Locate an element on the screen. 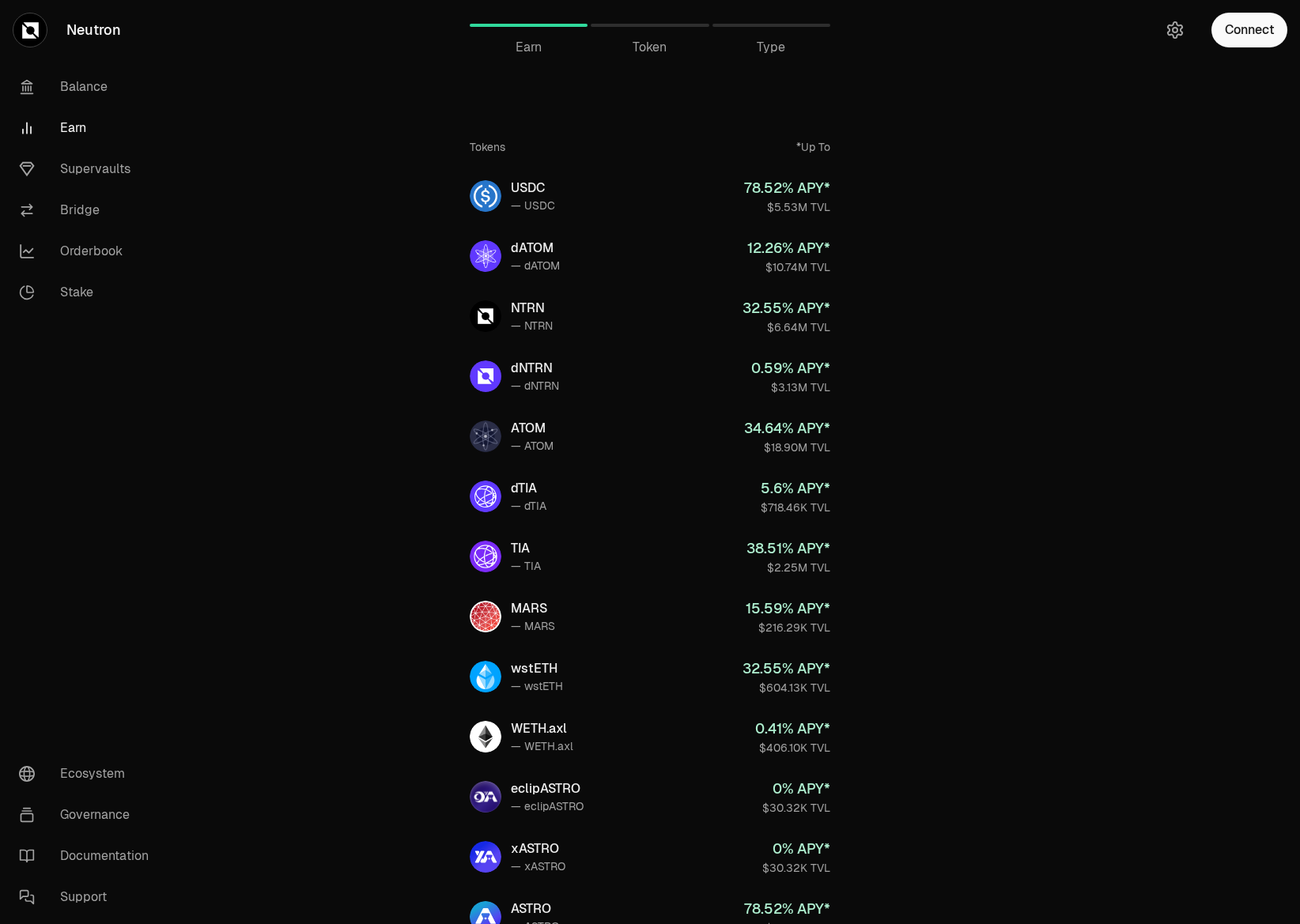 Image resolution: width=1300 pixels, height=924 pixels. a: Support is located at coordinates (88, 897).